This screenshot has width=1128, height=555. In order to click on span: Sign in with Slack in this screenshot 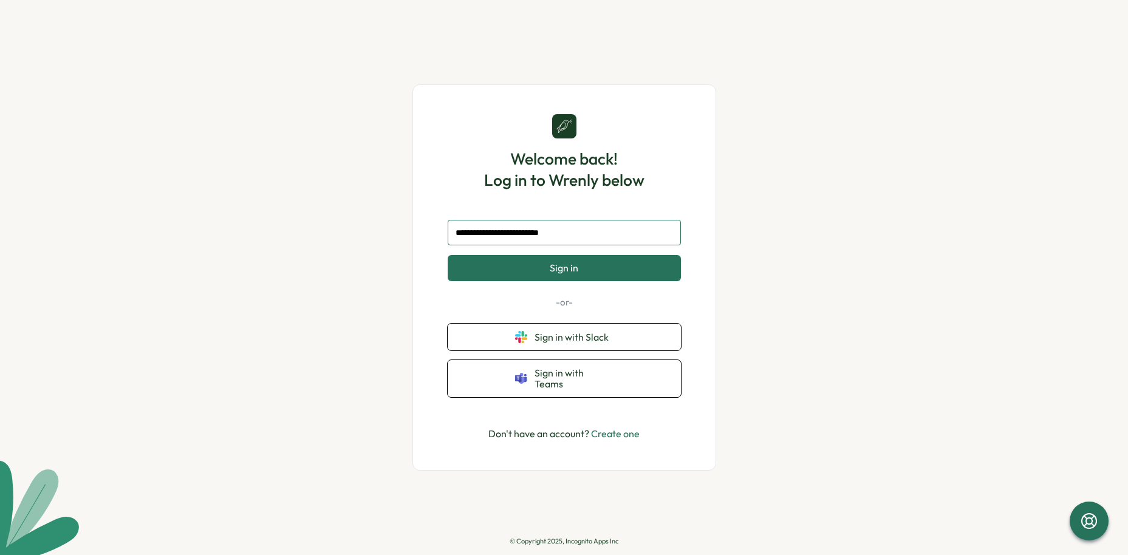, I will do `click(574, 337)`.